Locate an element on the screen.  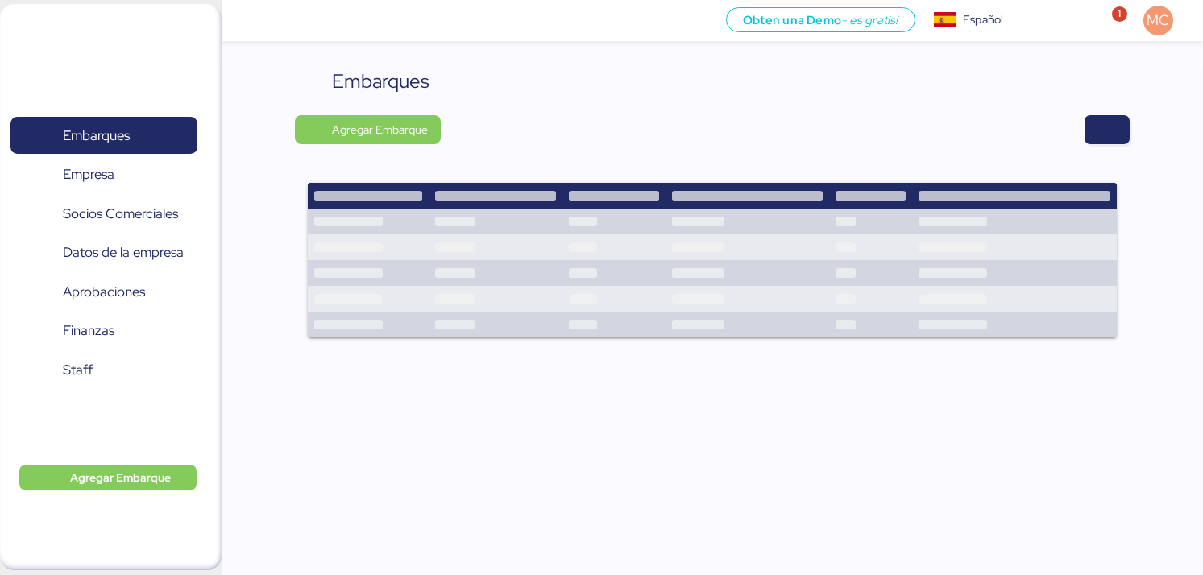
button: Menu is located at coordinates (245, 21).